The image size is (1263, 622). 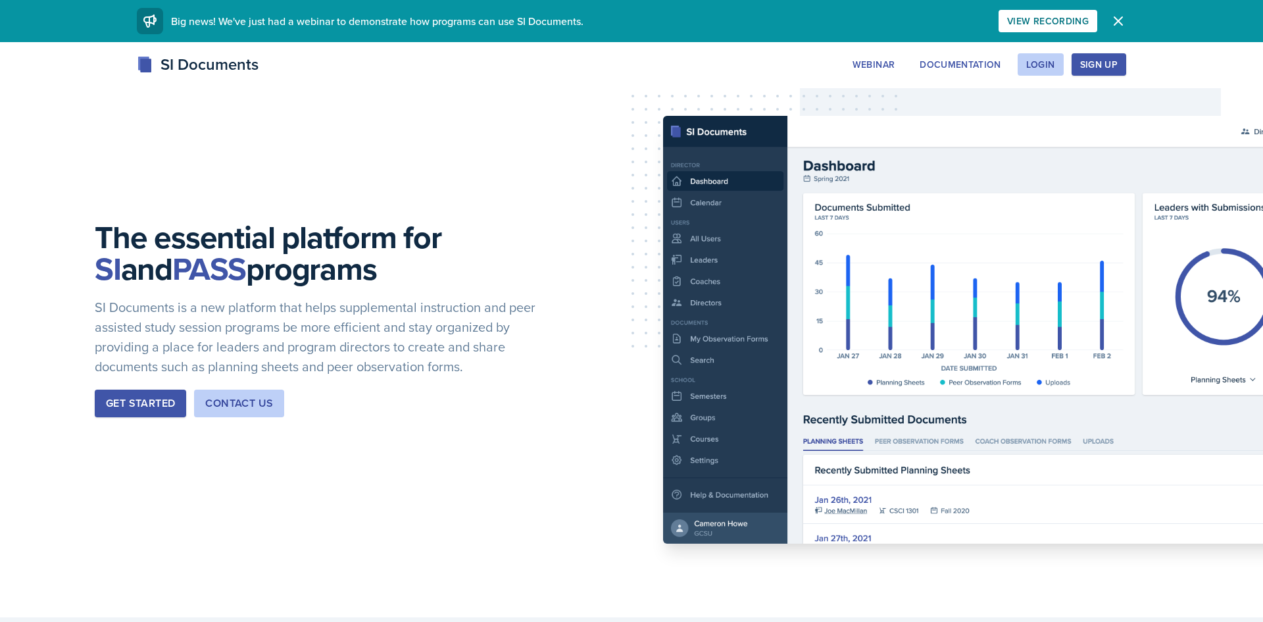 What do you see at coordinates (377, 21) in the screenshot?
I see `span: Big news! We've just had a webinar to demonstrate how programs can use SI Documents.` at bounding box center [377, 21].